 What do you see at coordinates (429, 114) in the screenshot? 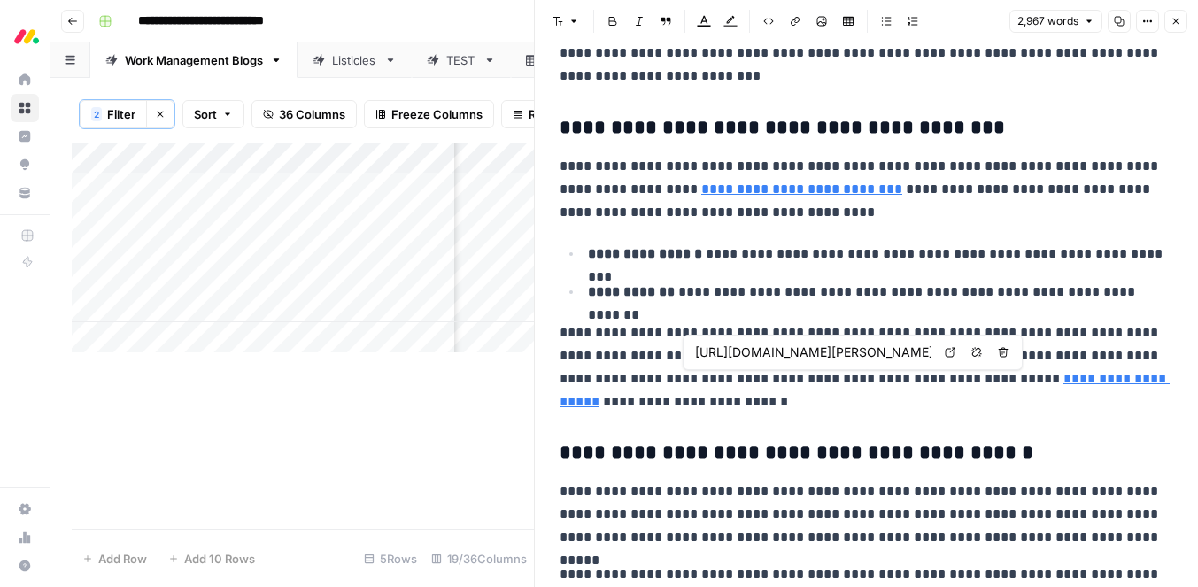
I see `button: Freeze Columns` at bounding box center [429, 114].